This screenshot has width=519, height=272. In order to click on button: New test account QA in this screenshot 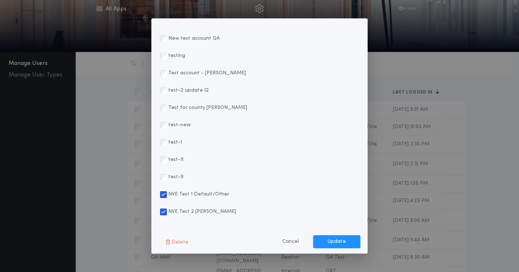, I will do `click(190, 39)`.